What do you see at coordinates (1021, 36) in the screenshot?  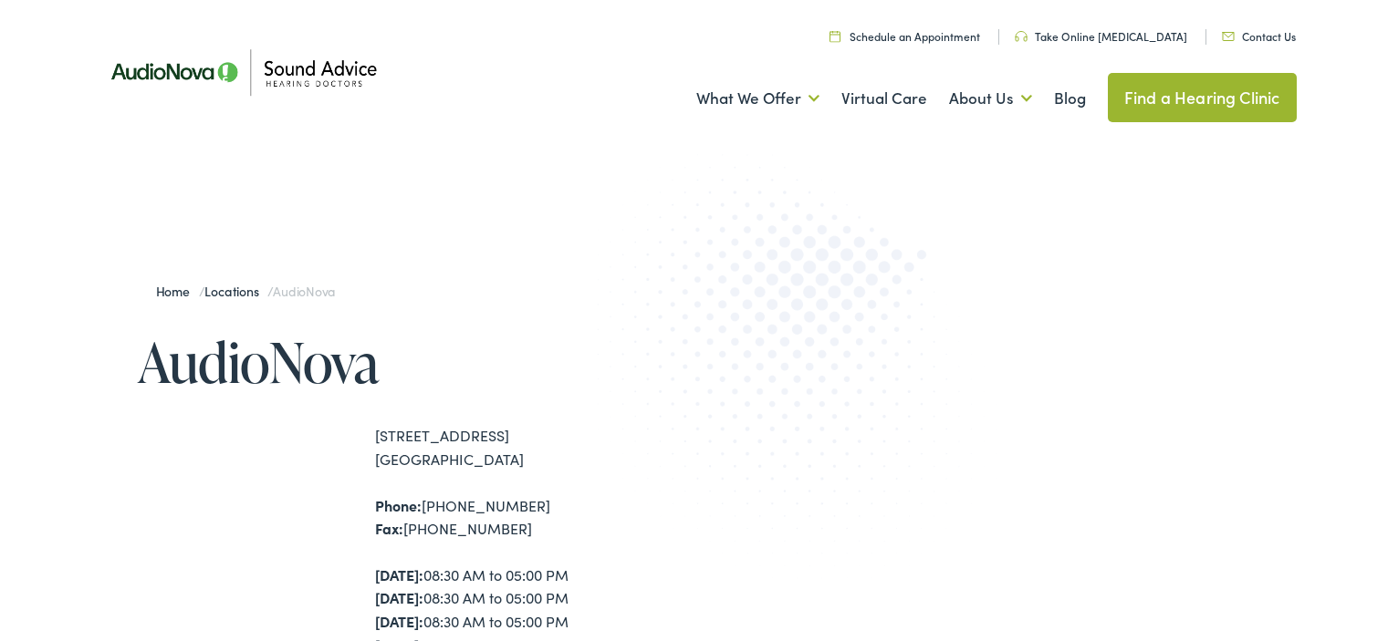 I see `img: Headphone icon in a unique green color, suggesting audio-related services or features.` at bounding box center [1021, 36].